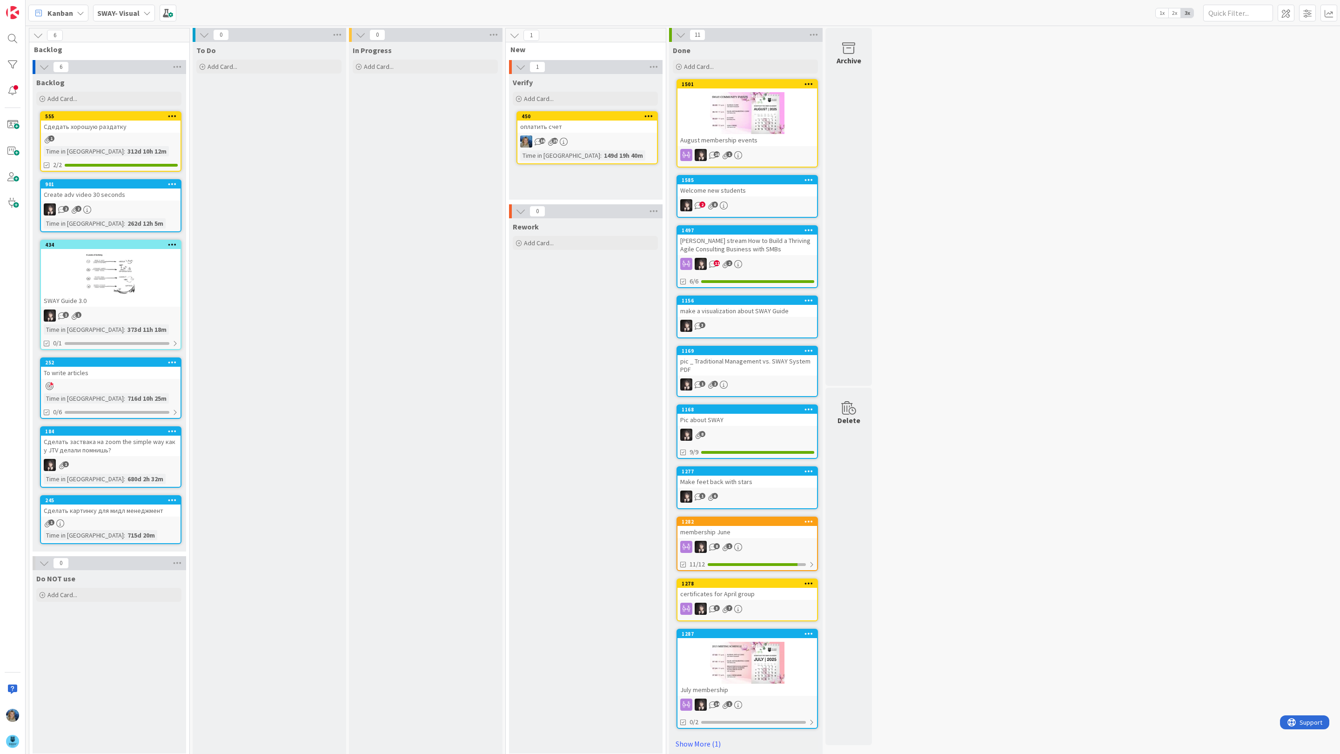  What do you see at coordinates (147, 329) in the screenshot?
I see `div: 373d 11h 18m` at bounding box center [147, 329].